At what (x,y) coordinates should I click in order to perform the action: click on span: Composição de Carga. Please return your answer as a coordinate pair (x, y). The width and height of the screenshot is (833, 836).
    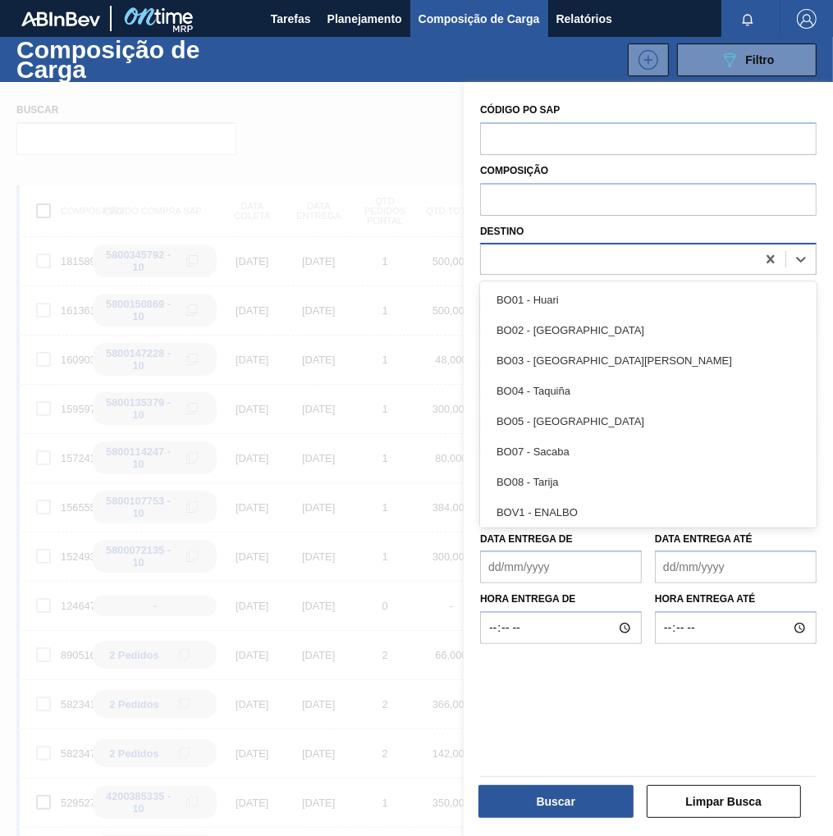
    Looking at the image, I should click on (479, 19).